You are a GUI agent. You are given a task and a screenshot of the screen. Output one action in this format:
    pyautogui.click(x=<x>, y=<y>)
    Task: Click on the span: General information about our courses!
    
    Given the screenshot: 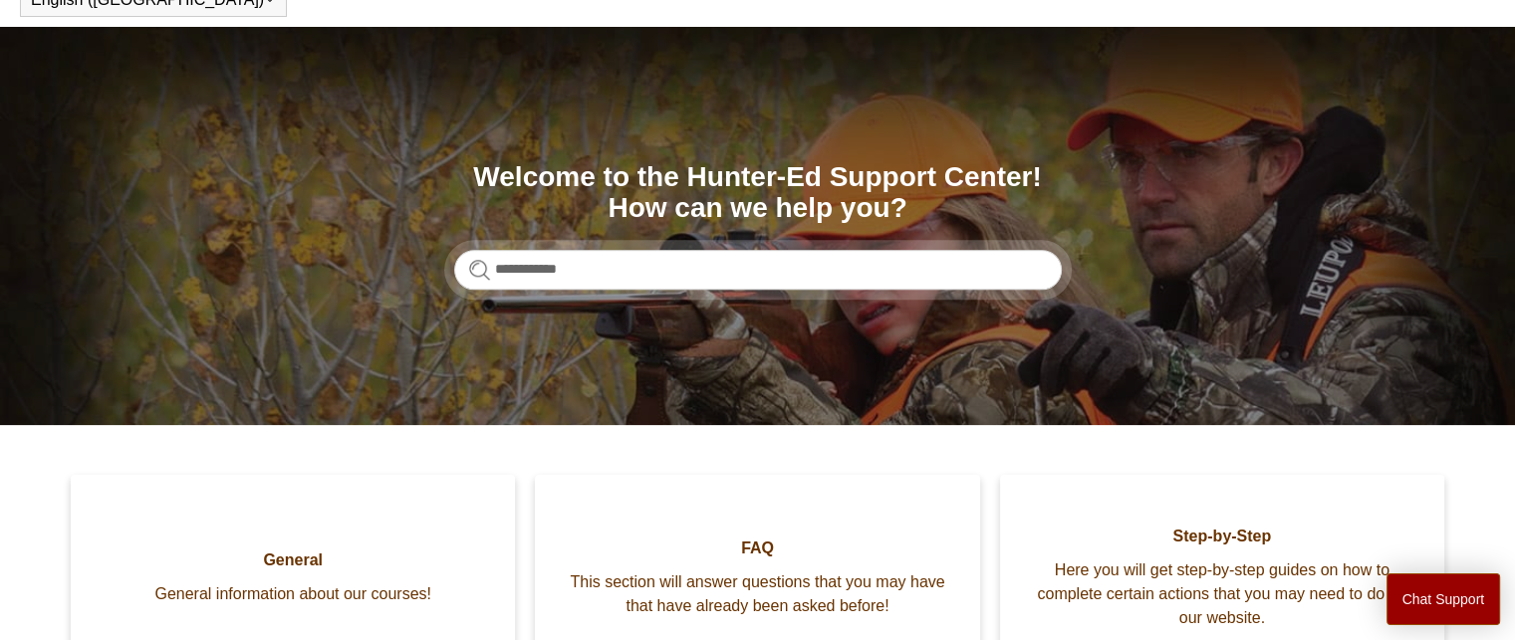 What is the action you would take?
    pyautogui.click(x=293, y=594)
    